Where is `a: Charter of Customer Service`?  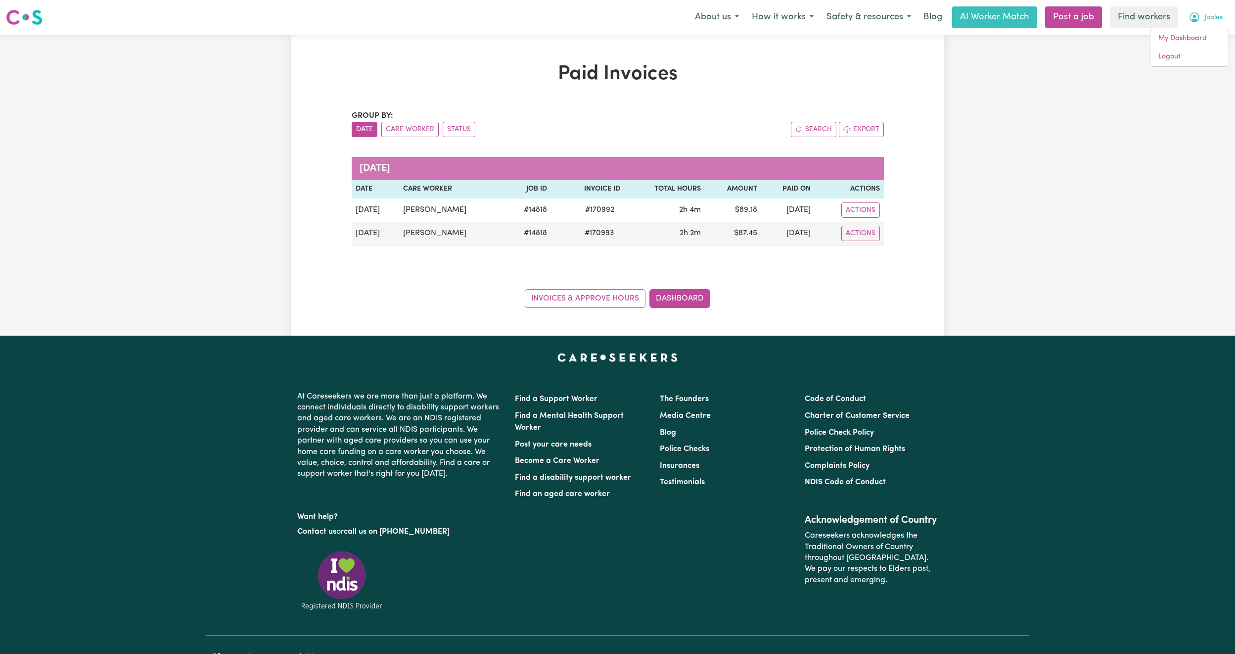 a: Charter of Customer Service is located at coordinates (857, 416).